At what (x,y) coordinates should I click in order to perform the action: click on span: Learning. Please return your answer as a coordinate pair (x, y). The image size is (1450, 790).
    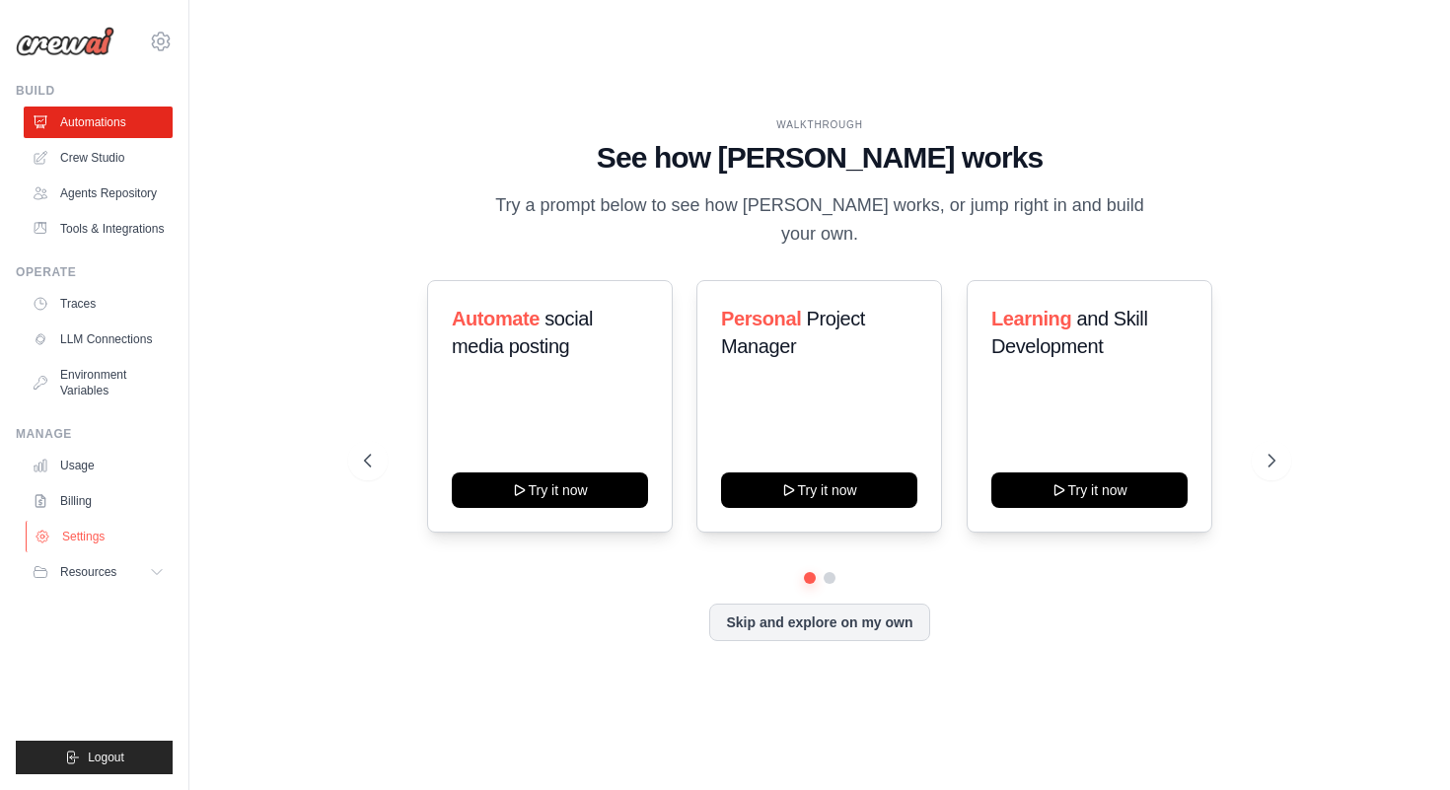
    Looking at the image, I should click on (1031, 319).